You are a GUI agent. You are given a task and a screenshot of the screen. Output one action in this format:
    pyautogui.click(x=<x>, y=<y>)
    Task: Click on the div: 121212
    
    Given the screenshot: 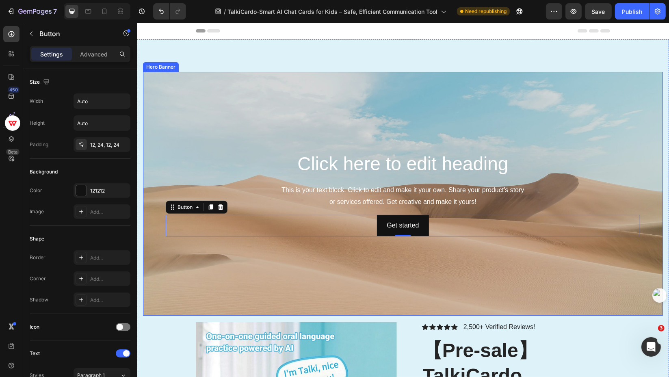 What is the action you would take?
    pyautogui.click(x=109, y=191)
    